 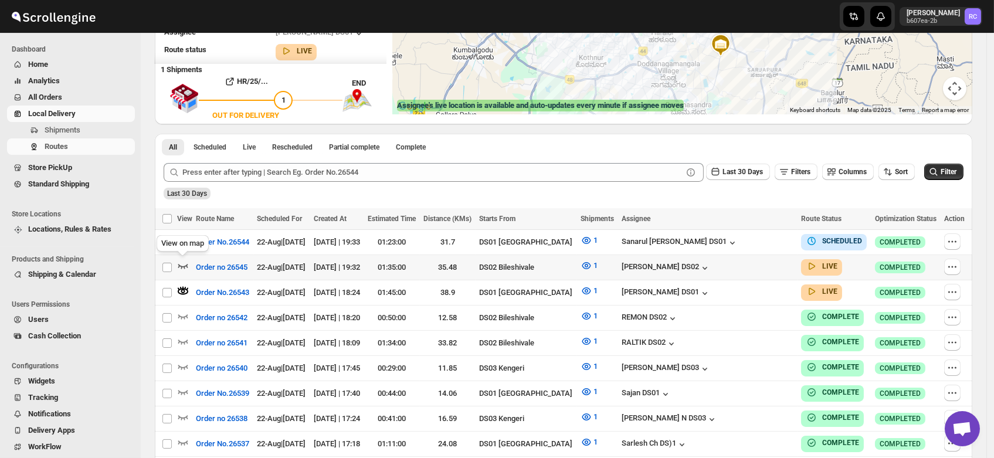 What do you see at coordinates (392, 267) in the screenshot?
I see `div: 01:35:00` at bounding box center [392, 267].